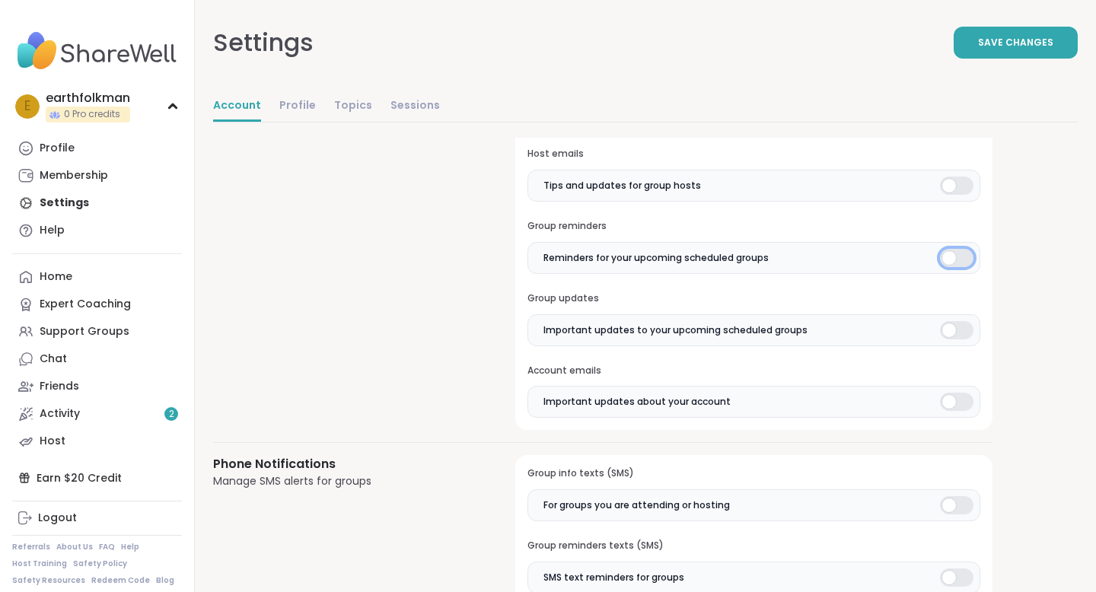 This screenshot has width=1096, height=592. I want to click on a: Host Training, so click(40, 564).